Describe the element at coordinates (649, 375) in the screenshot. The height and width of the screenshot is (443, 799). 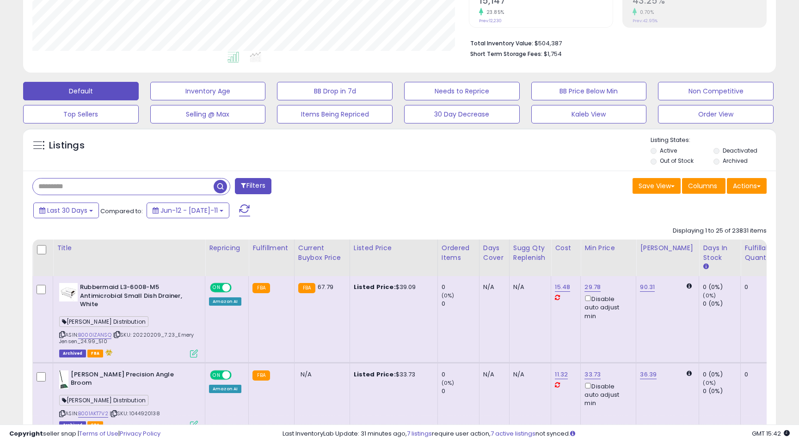
I see `a: 36.39` at that location.